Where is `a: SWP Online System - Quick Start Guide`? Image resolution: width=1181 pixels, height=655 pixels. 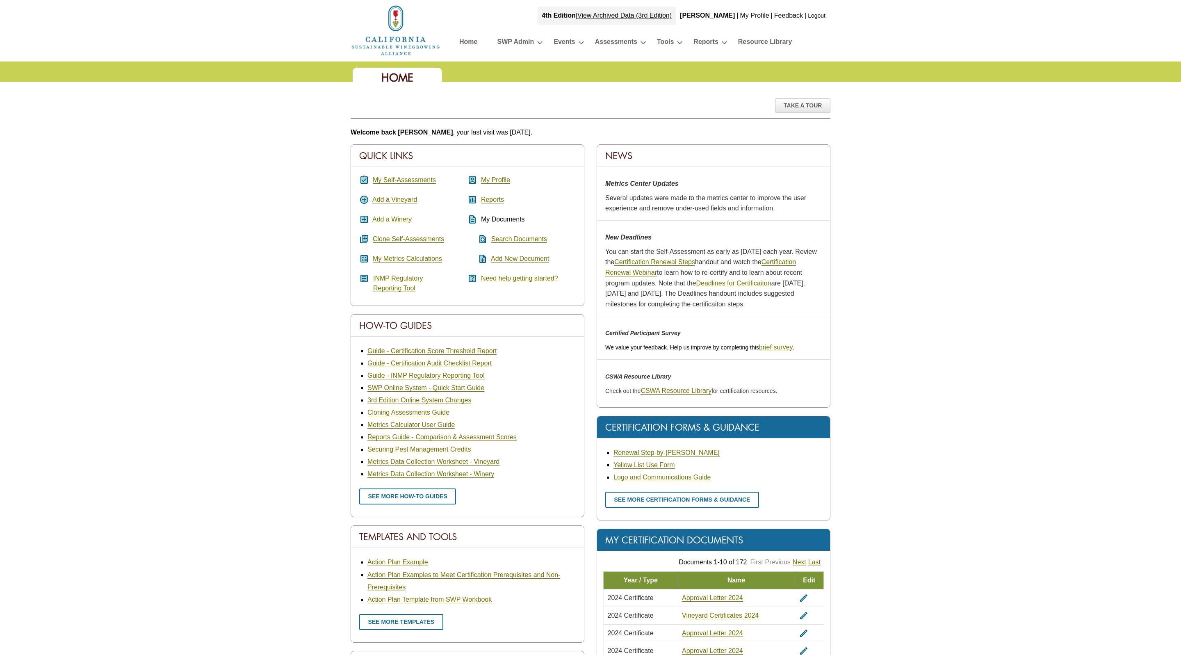
a: SWP Online System - Quick Start Guide is located at coordinates (426, 388).